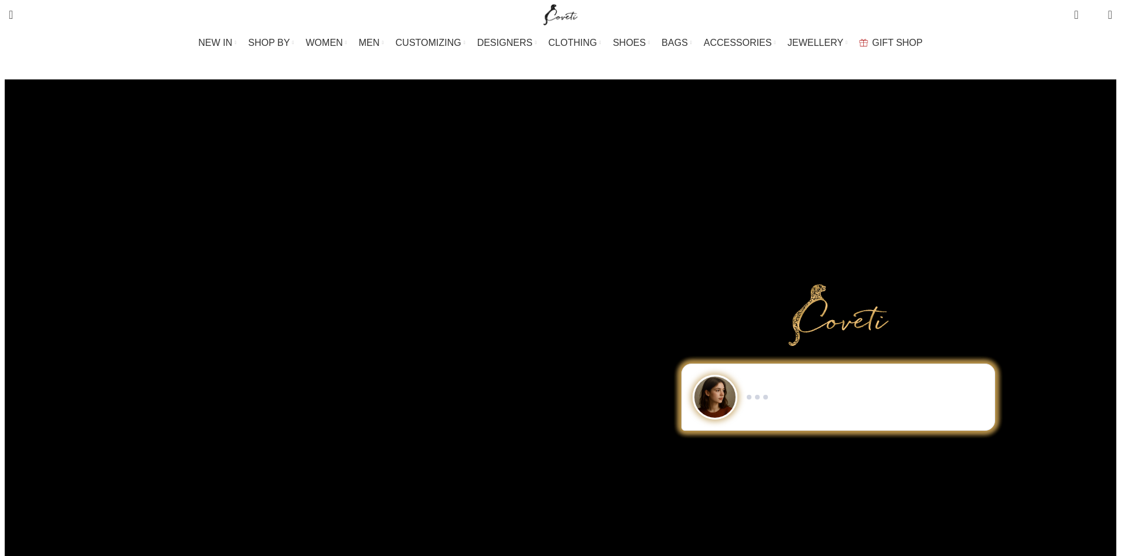 The image size is (1121, 556). What do you see at coordinates (631, 43) in the screenshot?
I see `a: SHOES` at bounding box center [631, 43].